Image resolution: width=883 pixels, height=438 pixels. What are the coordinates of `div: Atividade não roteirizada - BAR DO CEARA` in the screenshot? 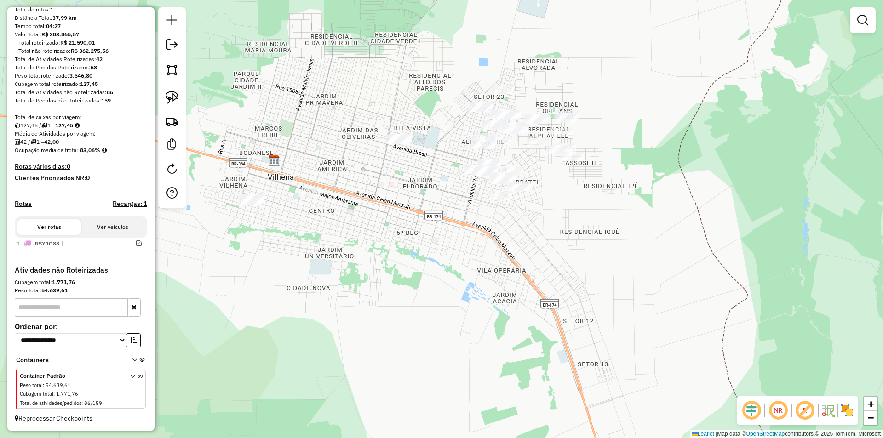 It's located at (501, 180).